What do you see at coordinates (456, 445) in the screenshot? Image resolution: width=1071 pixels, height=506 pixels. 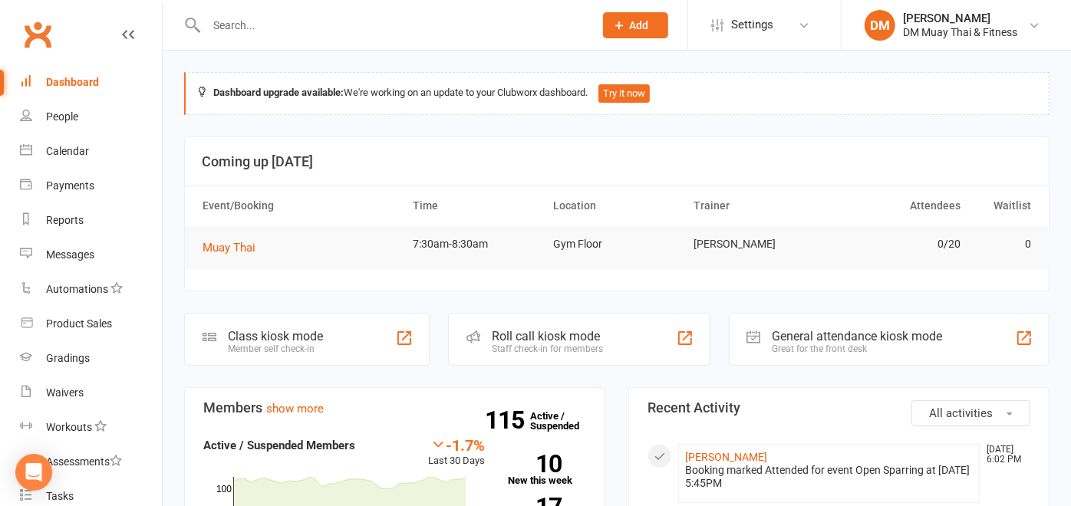 I see `div: -1.7%` at bounding box center [456, 445].